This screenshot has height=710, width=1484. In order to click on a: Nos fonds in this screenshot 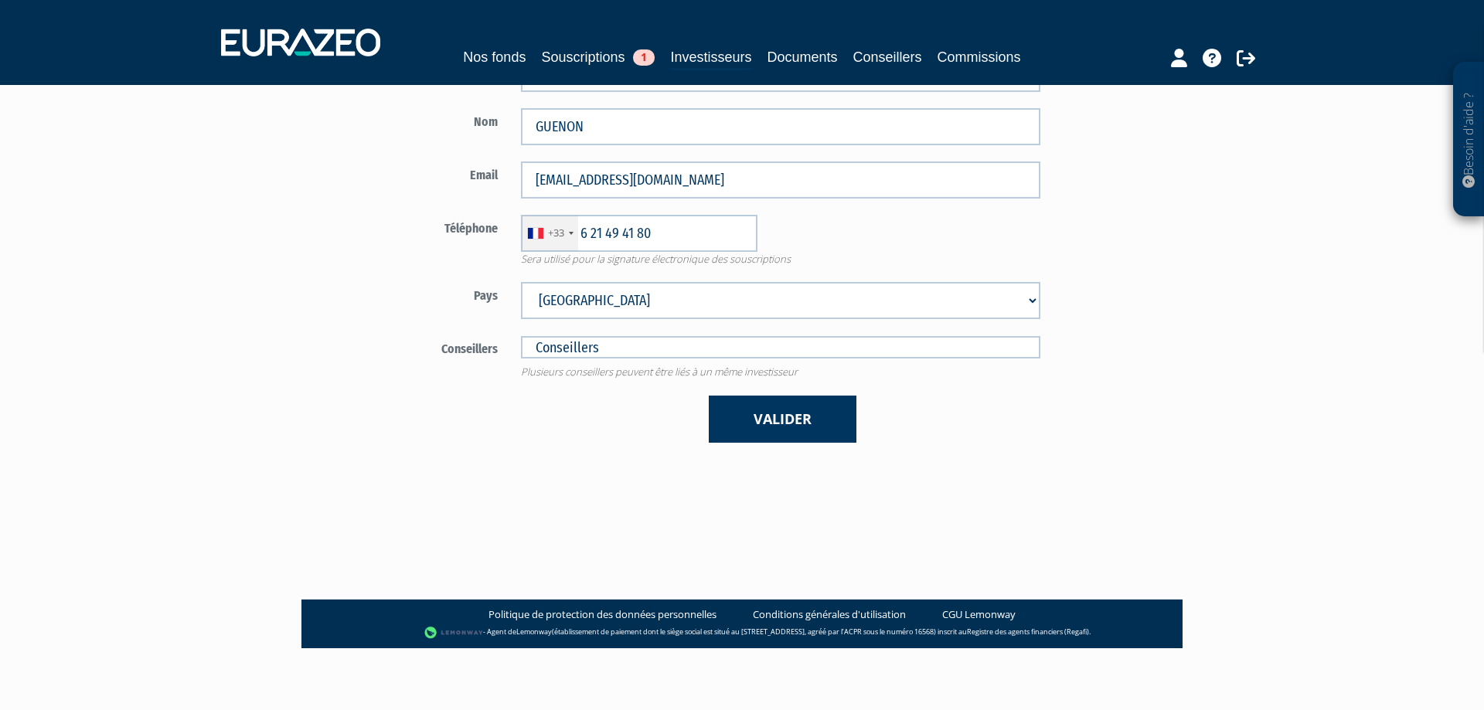, I will do `click(494, 57)`.